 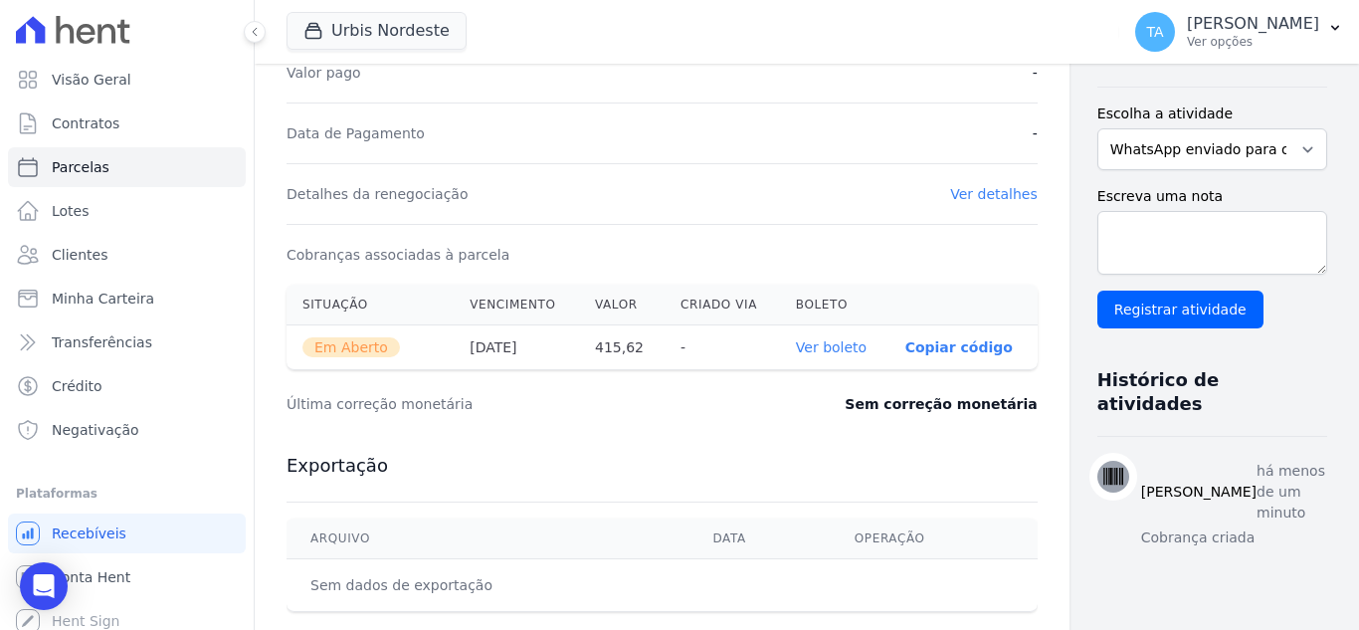 What do you see at coordinates (71, 211) in the screenshot?
I see `span: Lotes` at bounding box center [71, 211].